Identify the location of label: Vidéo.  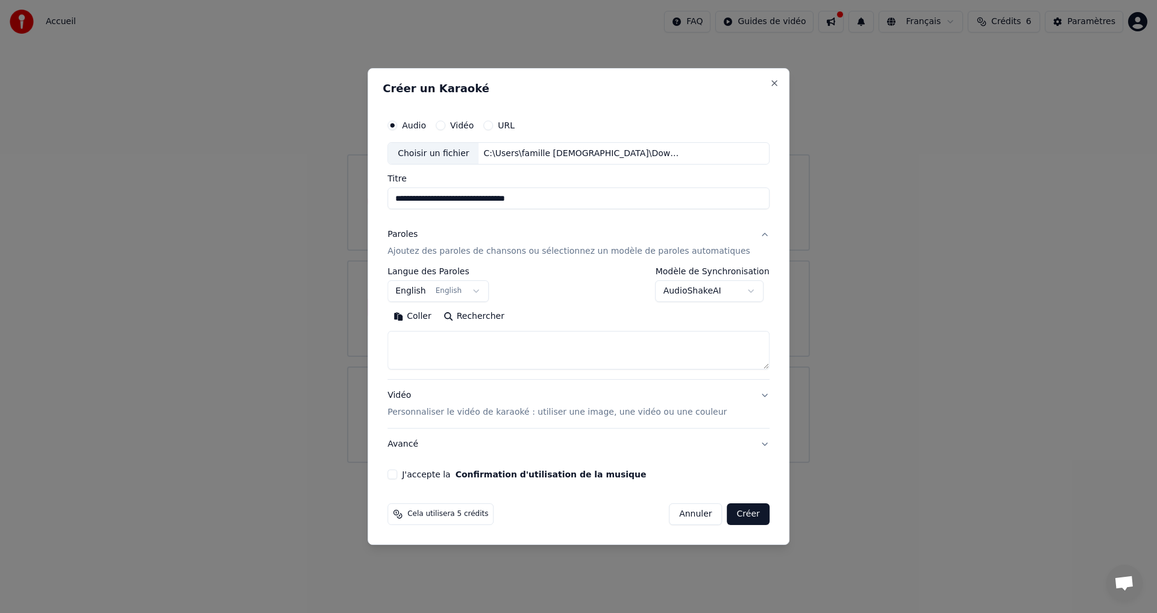
(461, 125).